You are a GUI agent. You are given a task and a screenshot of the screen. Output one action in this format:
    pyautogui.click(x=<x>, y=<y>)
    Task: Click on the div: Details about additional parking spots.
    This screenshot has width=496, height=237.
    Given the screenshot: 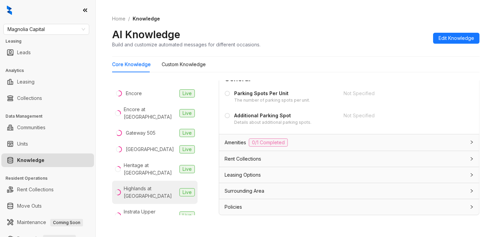 What is the action you would take?
    pyautogui.click(x=273, y=123)
    